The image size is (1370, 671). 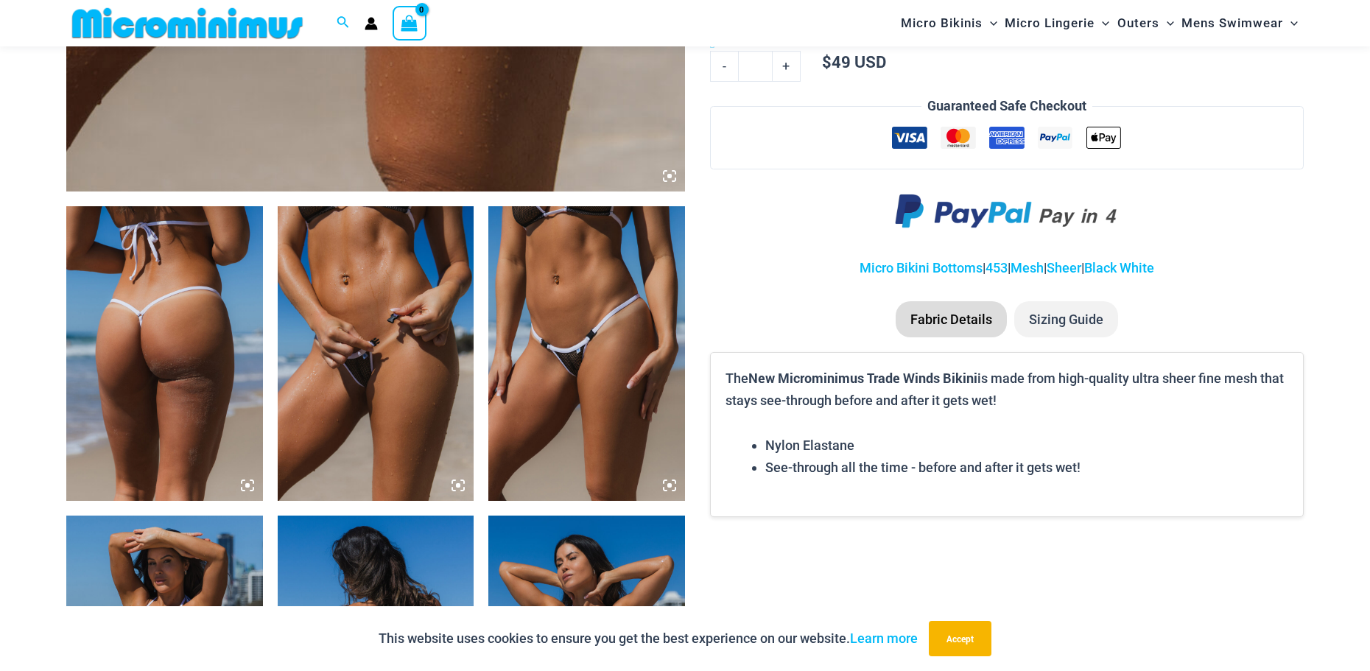 I want to click on img: MM SHOP LOGO FLAT, so click(x=187, y=23).